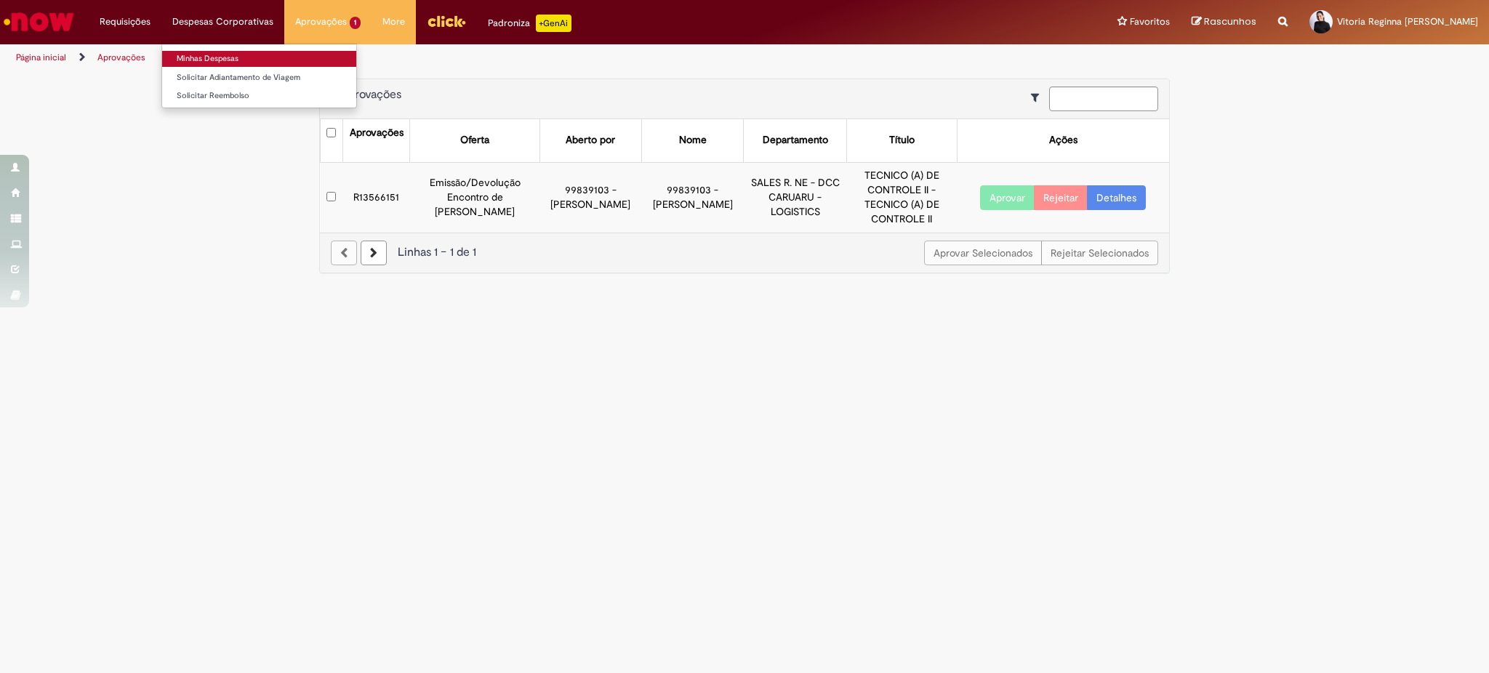  Describe the element at coordinates (259, 78) in the screenshot. I see `a: Solicitar Adiantamento de Viagem` at that location.